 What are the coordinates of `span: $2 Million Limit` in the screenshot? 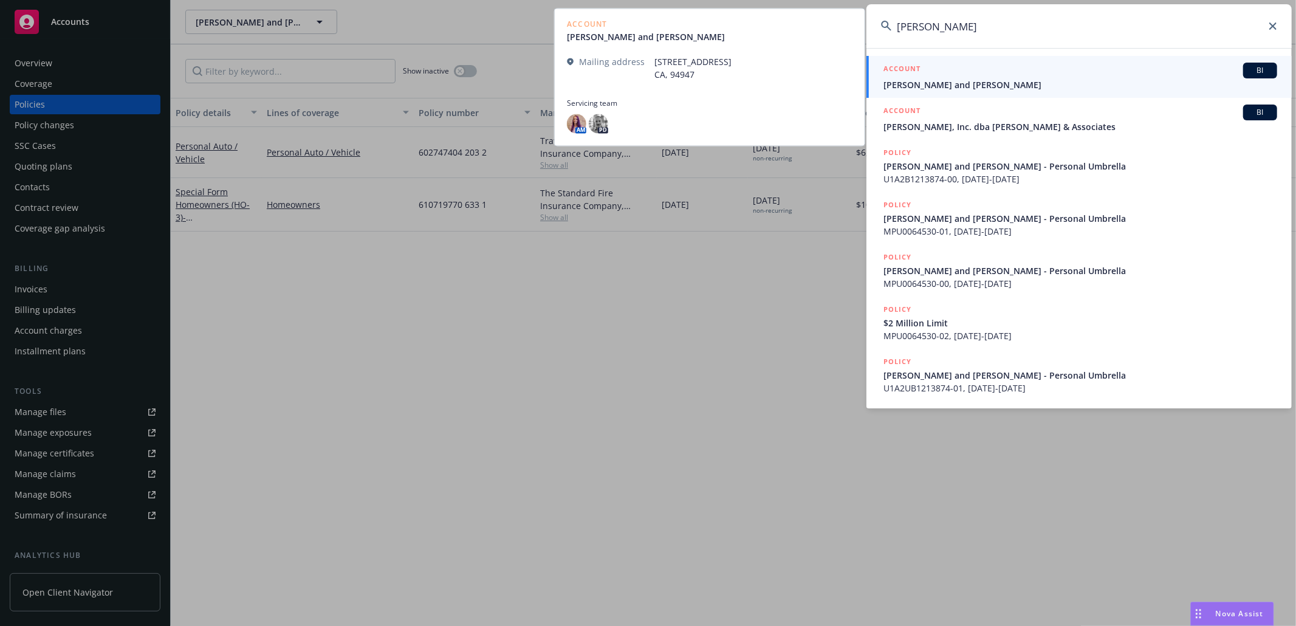 It's located at (1080, 323).